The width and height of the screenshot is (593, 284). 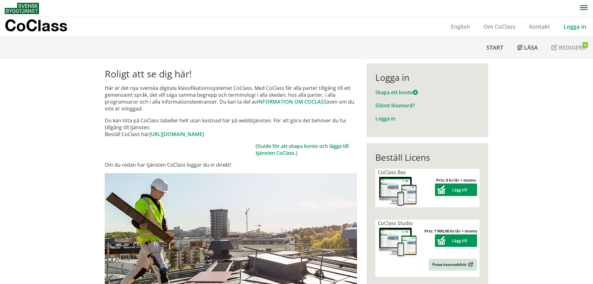 I want to click on span: Läsa, so click(x=531, y=47).